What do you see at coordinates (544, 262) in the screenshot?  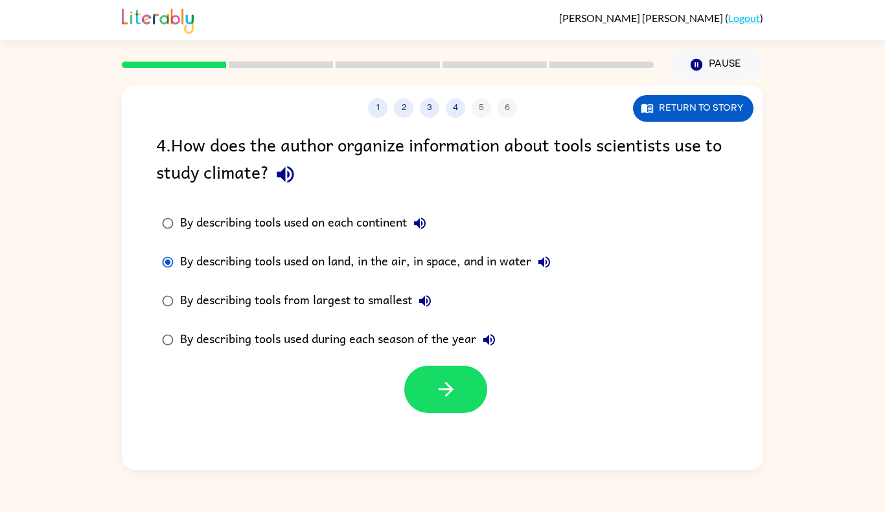 I see `button: By describing tools used on land, in the air, in space, and in water` at bounding box center [544, 262].